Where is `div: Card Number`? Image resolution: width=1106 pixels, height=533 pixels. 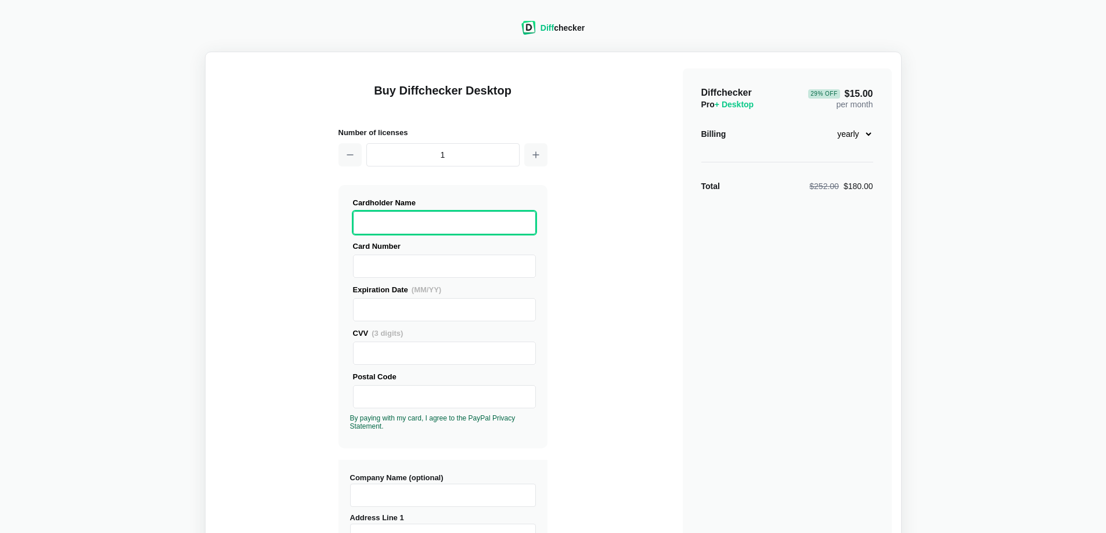
div: Card Number is located at coordinates (444, 246).